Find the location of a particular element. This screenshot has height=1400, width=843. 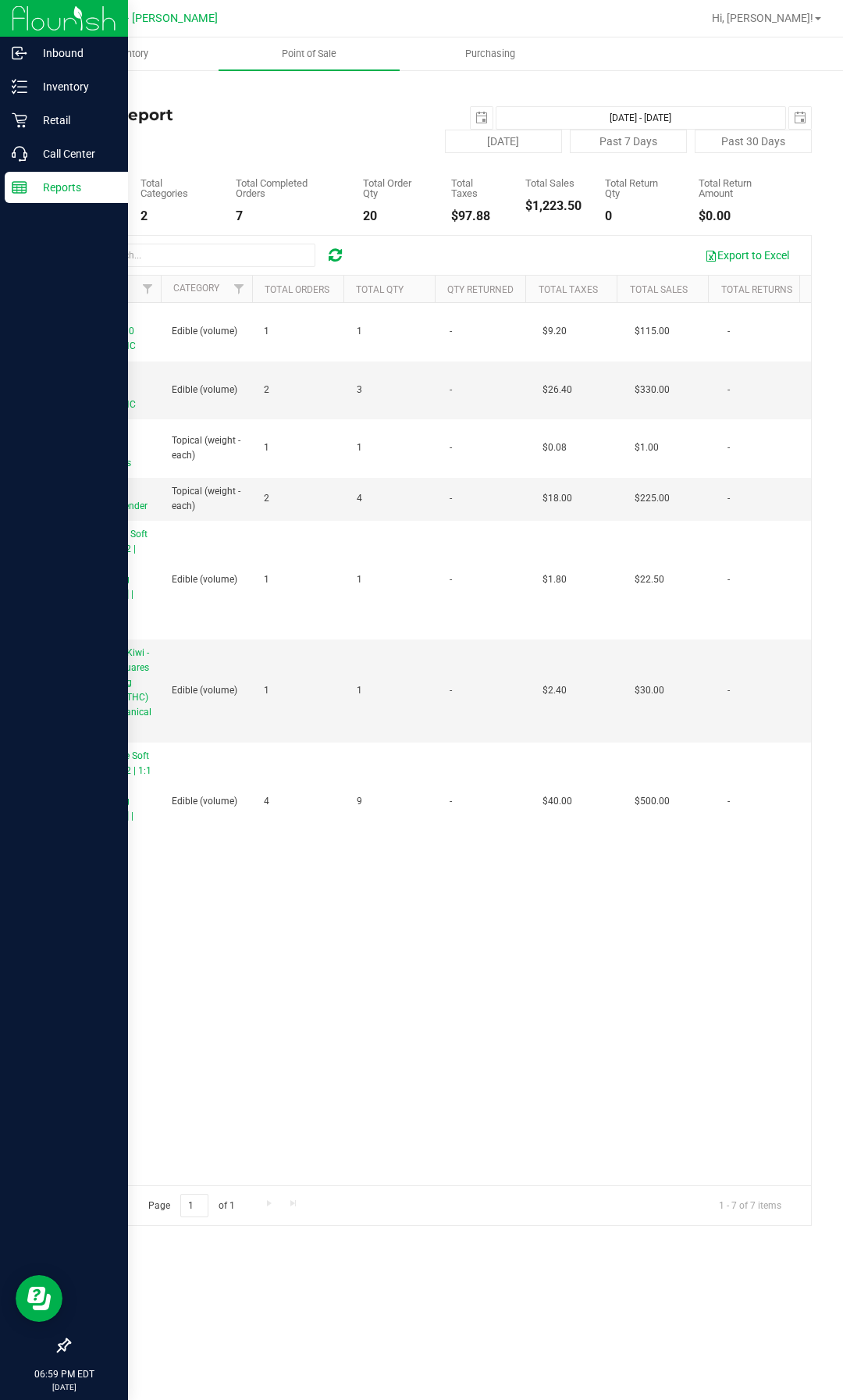

span: Purchasing is located at coordinates (490, 54).